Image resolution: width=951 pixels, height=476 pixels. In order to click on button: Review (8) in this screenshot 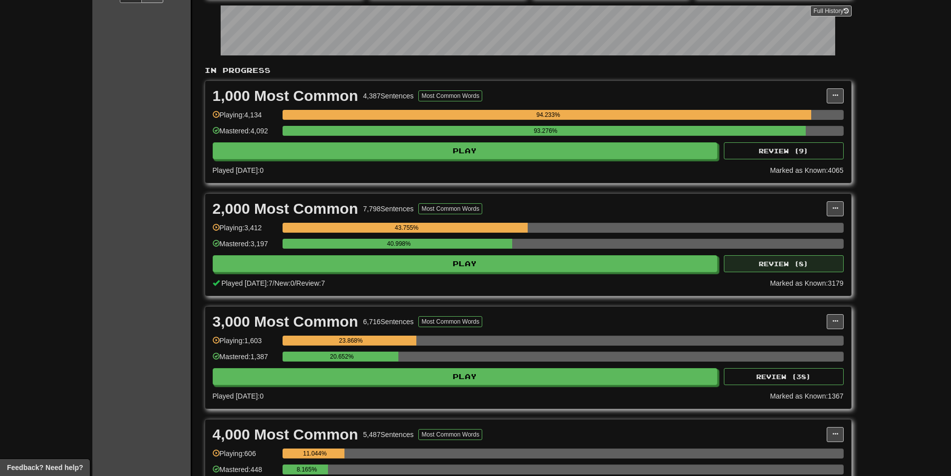, I will do `click(783, 263)`.